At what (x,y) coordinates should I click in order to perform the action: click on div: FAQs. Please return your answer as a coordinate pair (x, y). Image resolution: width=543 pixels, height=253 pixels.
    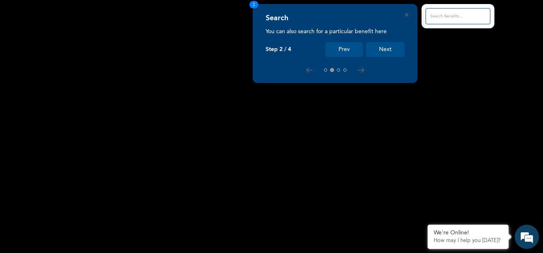
    Looking at the image, I should click on (117, 224).